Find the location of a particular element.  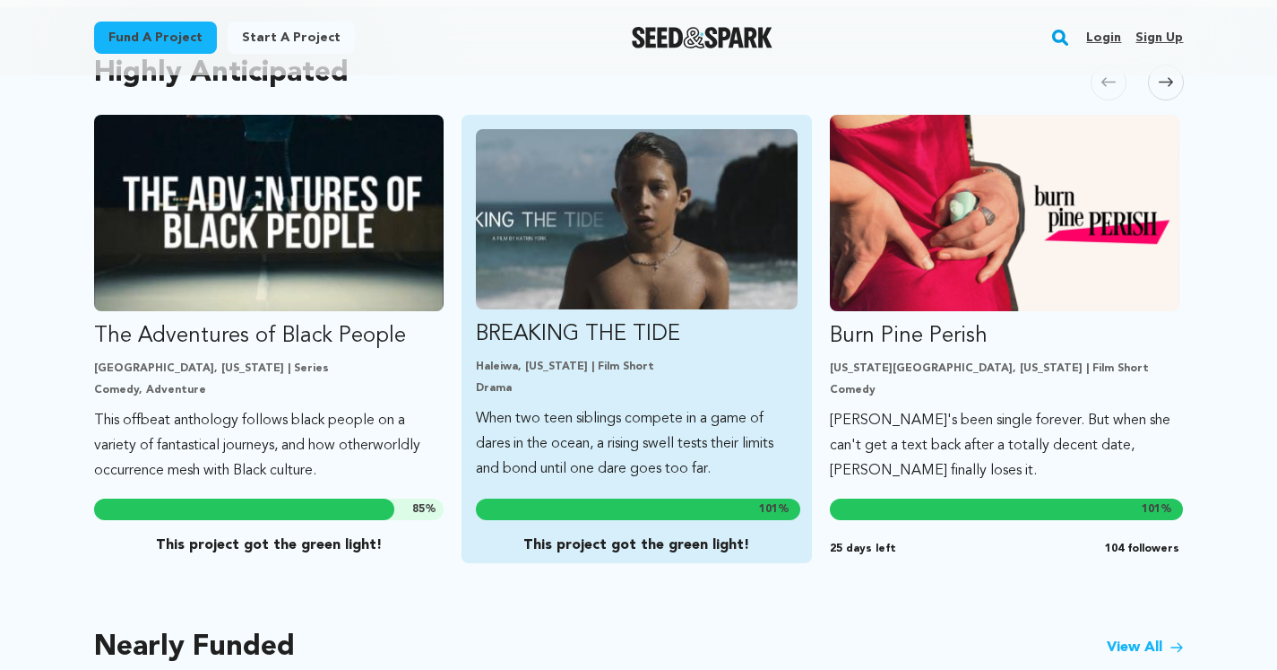

p: When two teen siblings compete in a game of dares in the ocean, a rising swell tests their limits... is located at coordinates (636, 444).